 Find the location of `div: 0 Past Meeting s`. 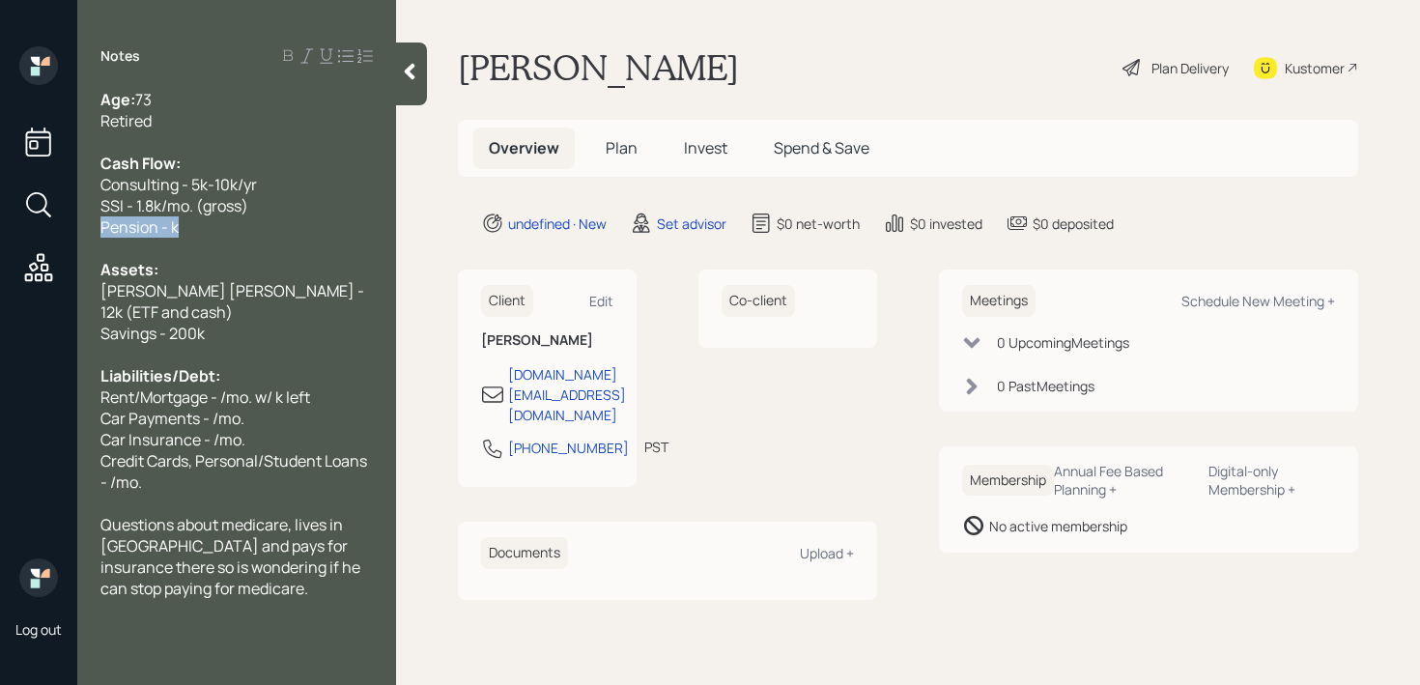

div: 0 Past Meeting s is located at coordinates (1045, 385).